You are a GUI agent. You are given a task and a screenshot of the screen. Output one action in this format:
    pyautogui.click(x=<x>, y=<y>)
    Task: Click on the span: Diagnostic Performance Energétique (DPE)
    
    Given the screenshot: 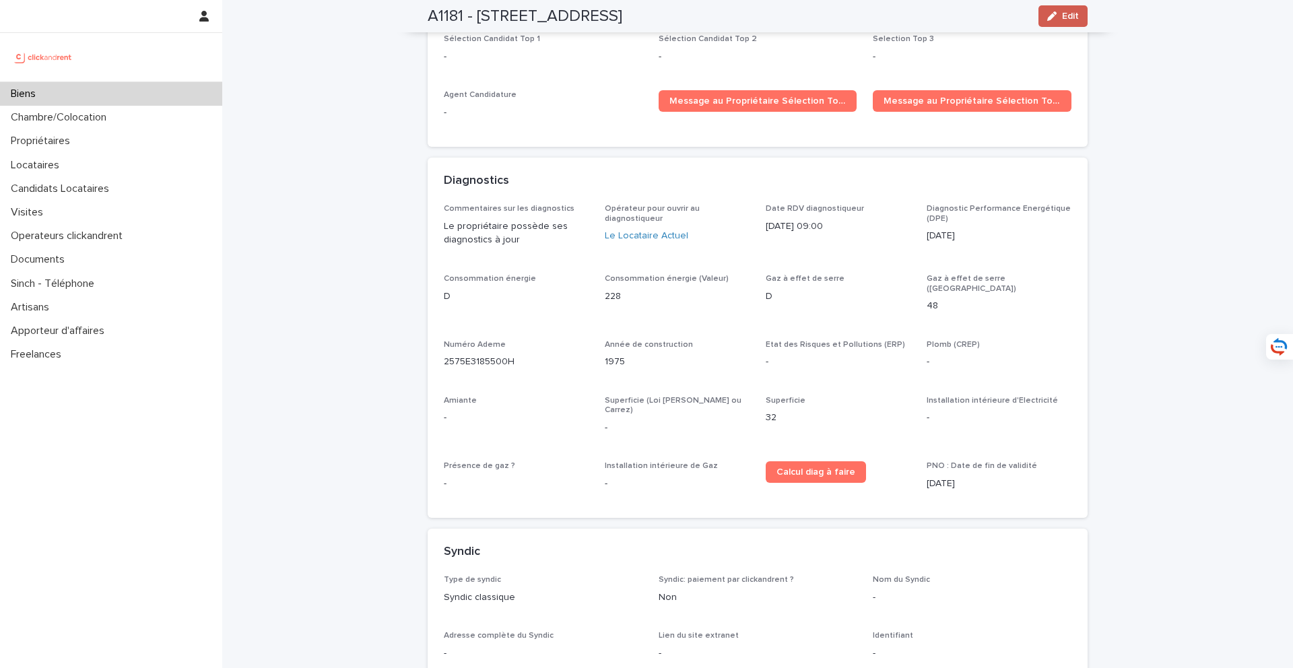 What is the action you would take?
    pyautogui.click(x=999, y=214)
    